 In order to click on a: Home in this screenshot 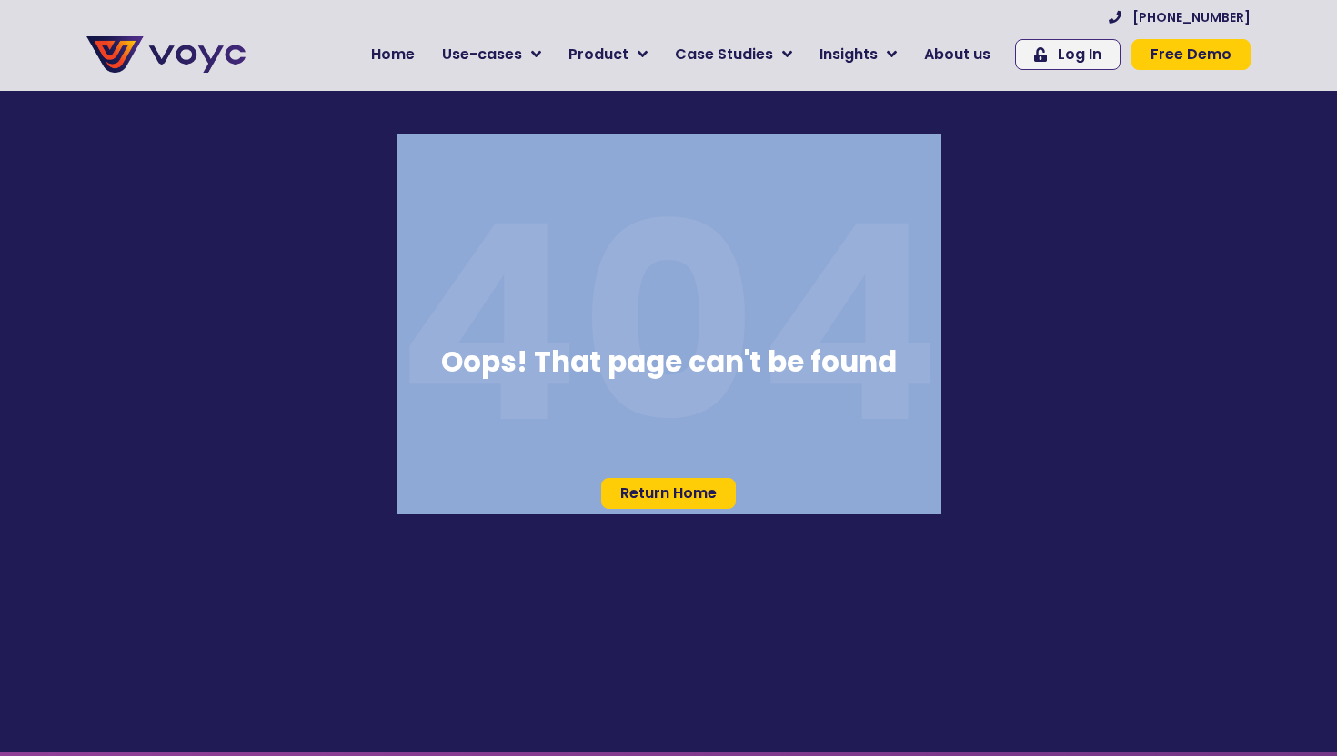, I will do `click(393, 55)`.